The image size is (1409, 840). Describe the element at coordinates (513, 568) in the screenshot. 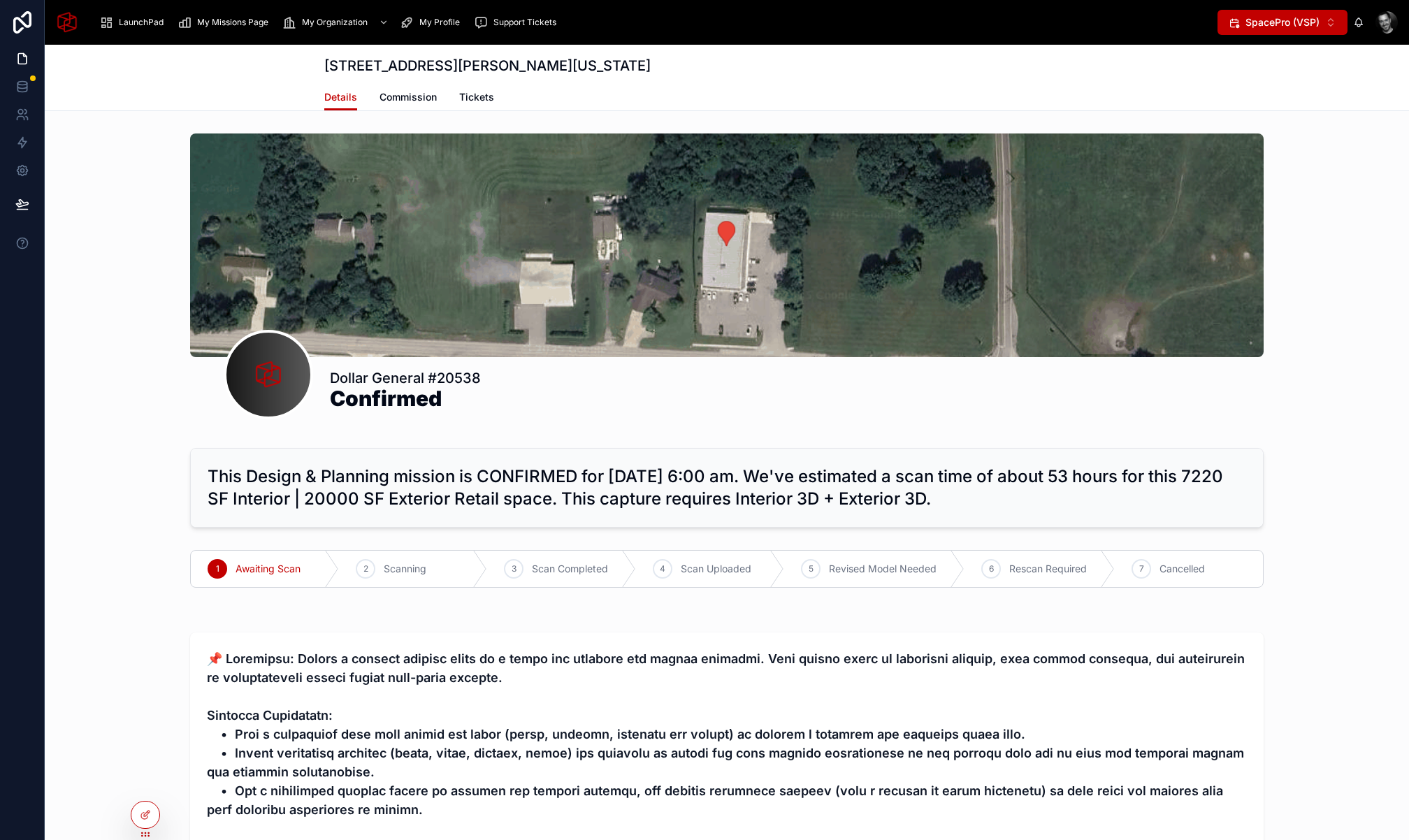

I see `span: 3` at that location.